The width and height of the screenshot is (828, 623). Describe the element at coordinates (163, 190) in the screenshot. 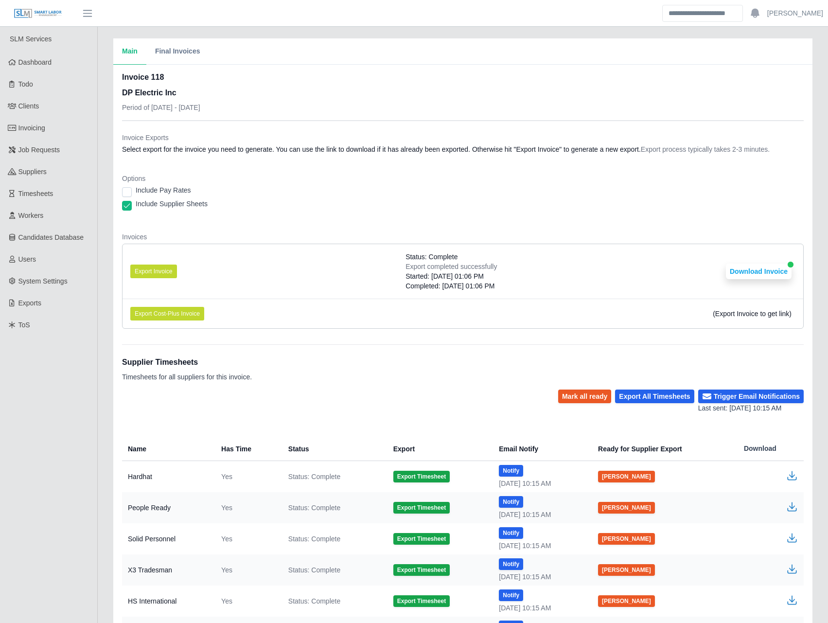

I see `label: Include Pay Rates` at that location.